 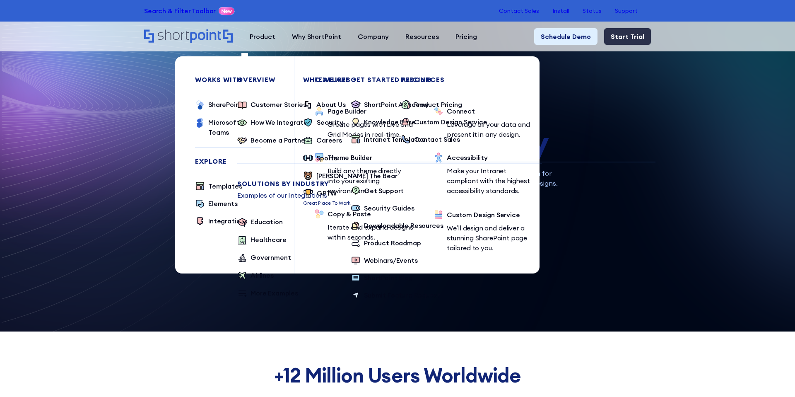 What do you see at coordinates (390, 105) in the screenshot?
I see `a: ShortPoint Academy` at bounding box center [390, 105].